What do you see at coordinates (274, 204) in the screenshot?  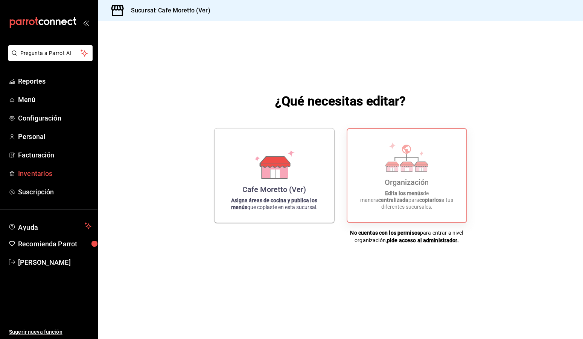 I see `strong: Asigna áreas de cocina y publica los menús` at bounding box center [274, 204].